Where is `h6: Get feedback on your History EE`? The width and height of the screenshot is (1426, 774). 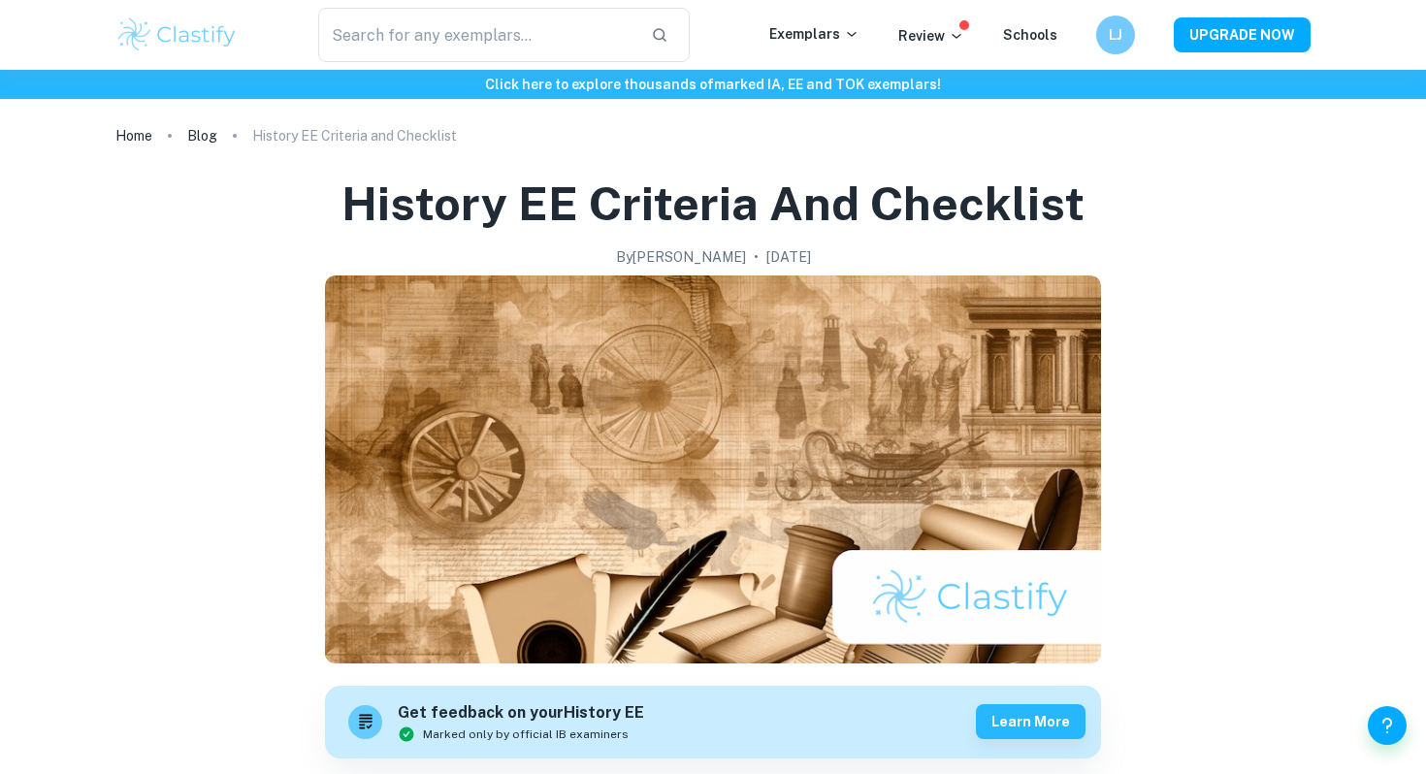
h6: Get feedback on your History EE is located at coordinates (521, 713).